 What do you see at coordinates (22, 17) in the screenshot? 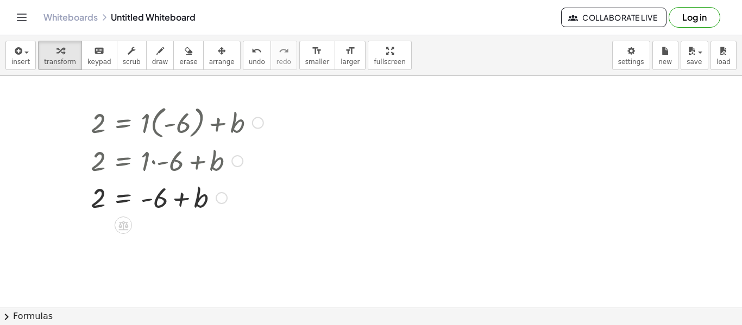
I see `button: Toggle navigation` at bounding box center [22, 17].